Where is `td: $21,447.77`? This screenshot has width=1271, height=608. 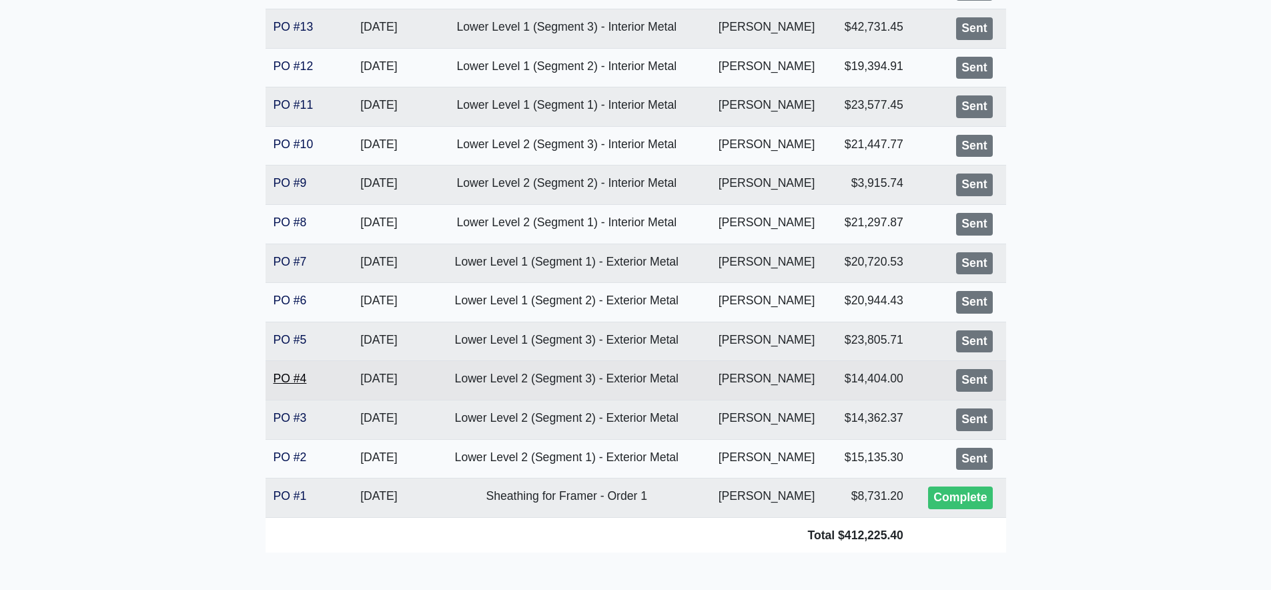
td: $21,447.77 is located at coordinates (870, 145).